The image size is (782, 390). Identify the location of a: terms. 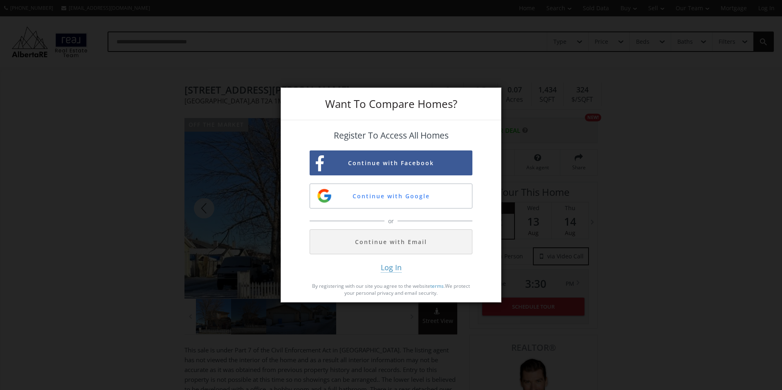
(437, 286).